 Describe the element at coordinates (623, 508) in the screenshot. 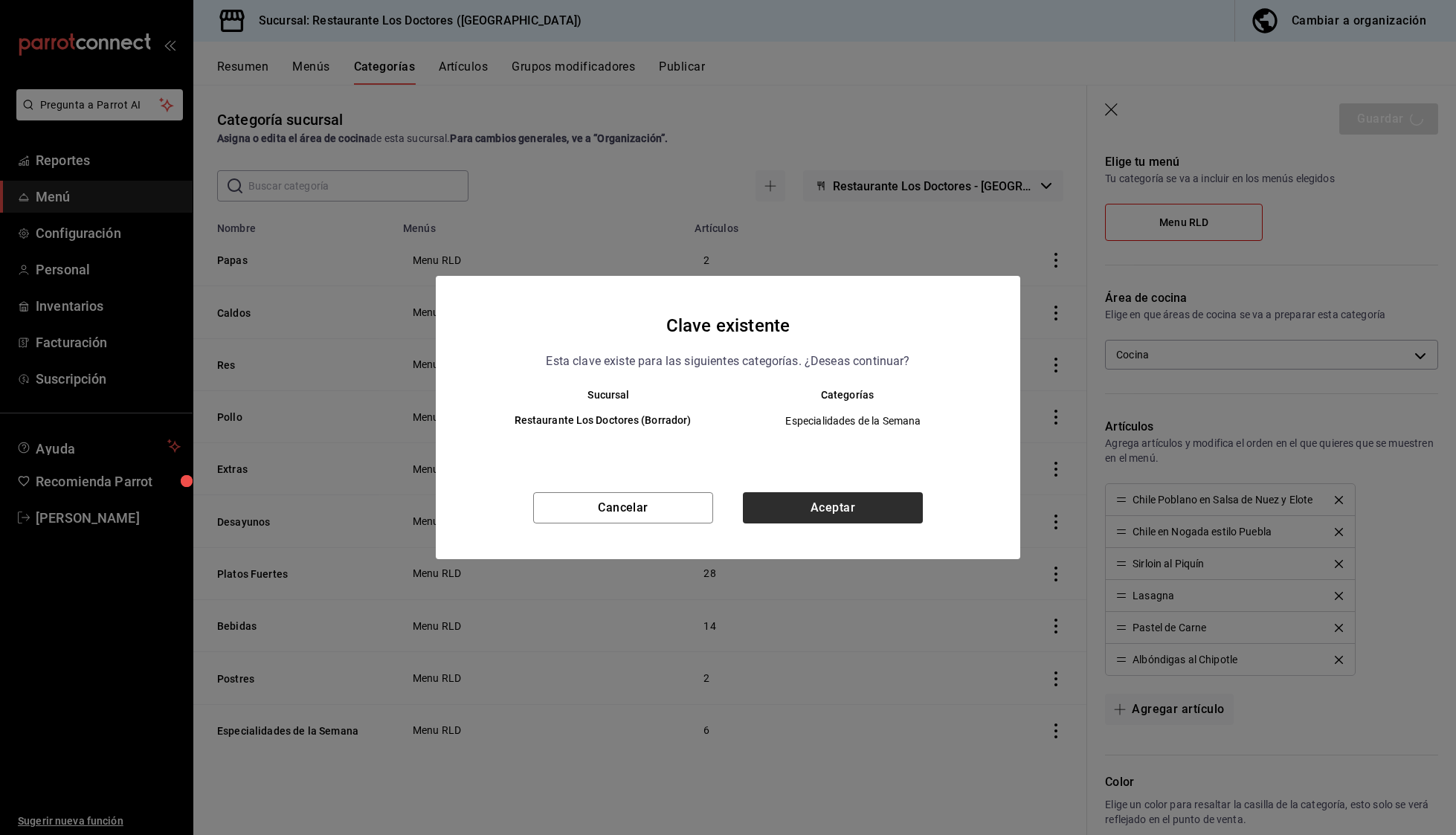

I see `button: Cancelar` at that location.